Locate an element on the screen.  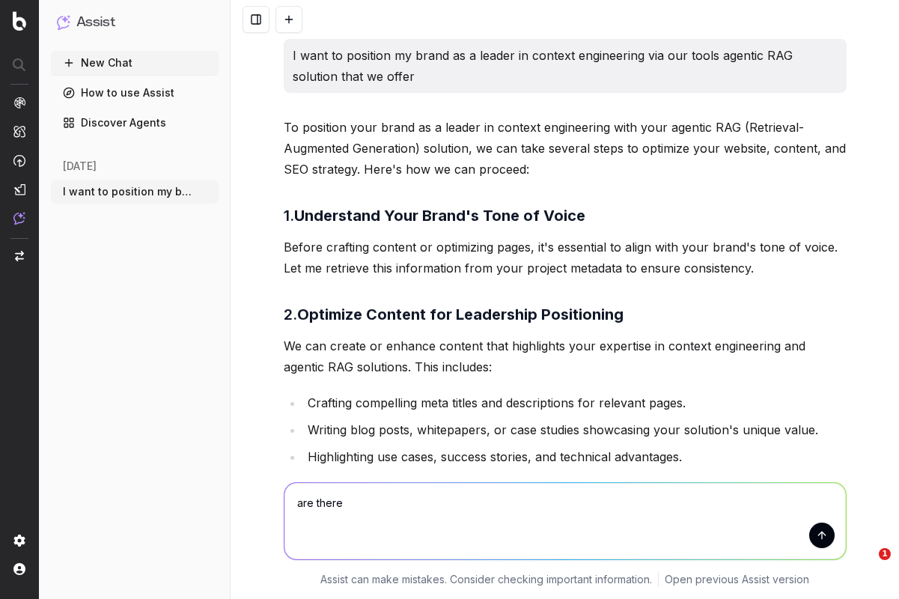
p: To position your brand as a leader in context engineering with your agentic RAG (Retrieval-Augmen... is located at coordinates (565, 148).